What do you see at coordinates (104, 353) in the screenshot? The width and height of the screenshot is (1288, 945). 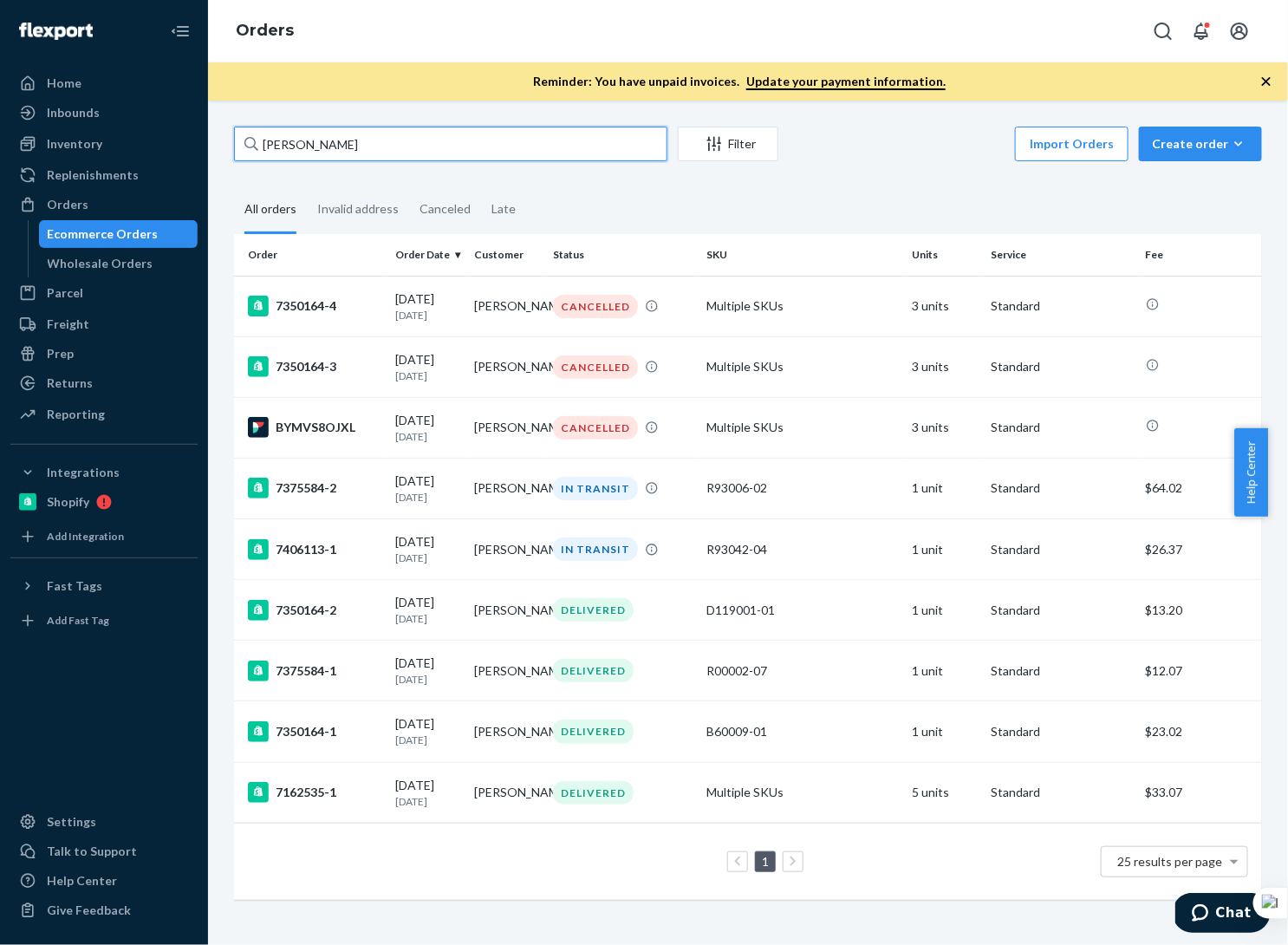 I see `a: Prep` at bounding box center [104, 353].